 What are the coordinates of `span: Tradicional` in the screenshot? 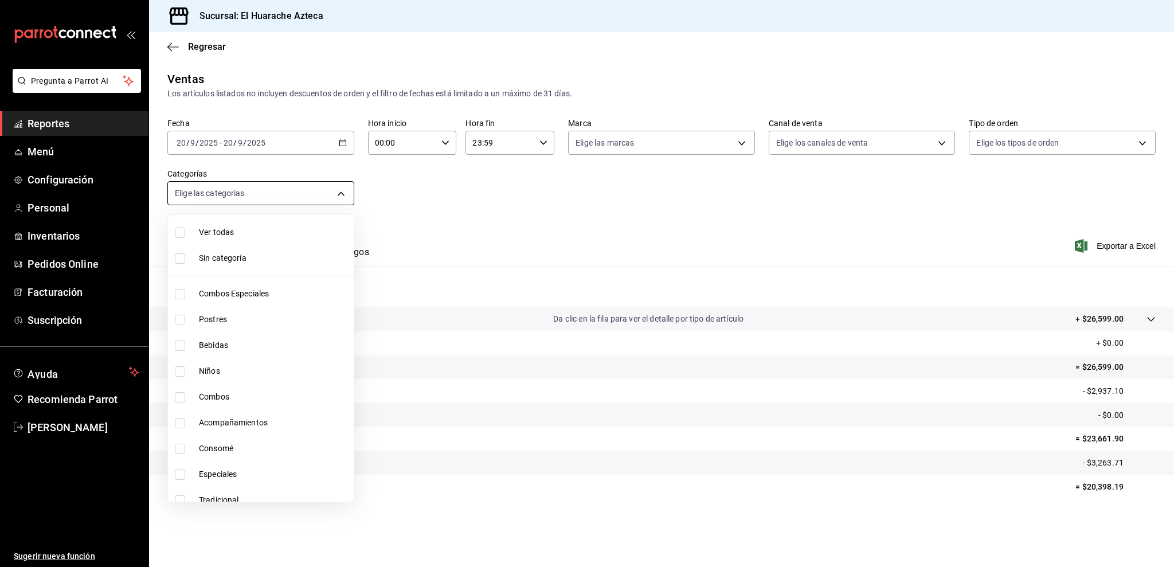 It's located at (274, 500).